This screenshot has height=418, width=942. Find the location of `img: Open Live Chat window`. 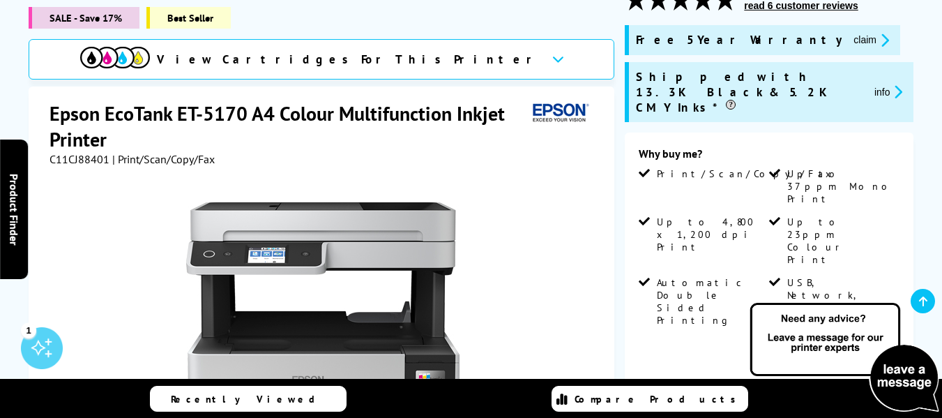

img: Open Live Chat window is located at coordinates (844, 358).